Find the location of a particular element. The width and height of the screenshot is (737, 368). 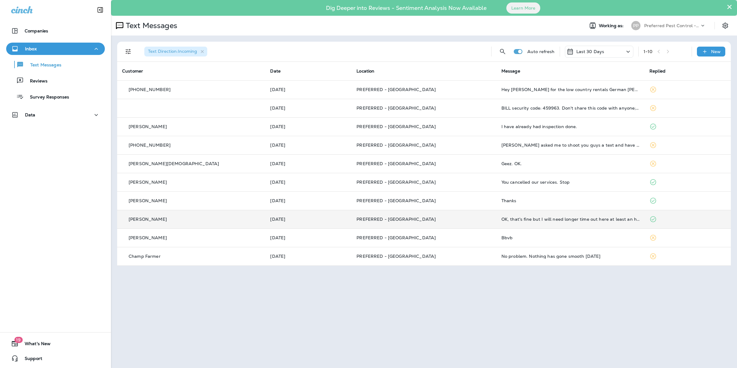

span: What's New is located at coordinates (35, 345).